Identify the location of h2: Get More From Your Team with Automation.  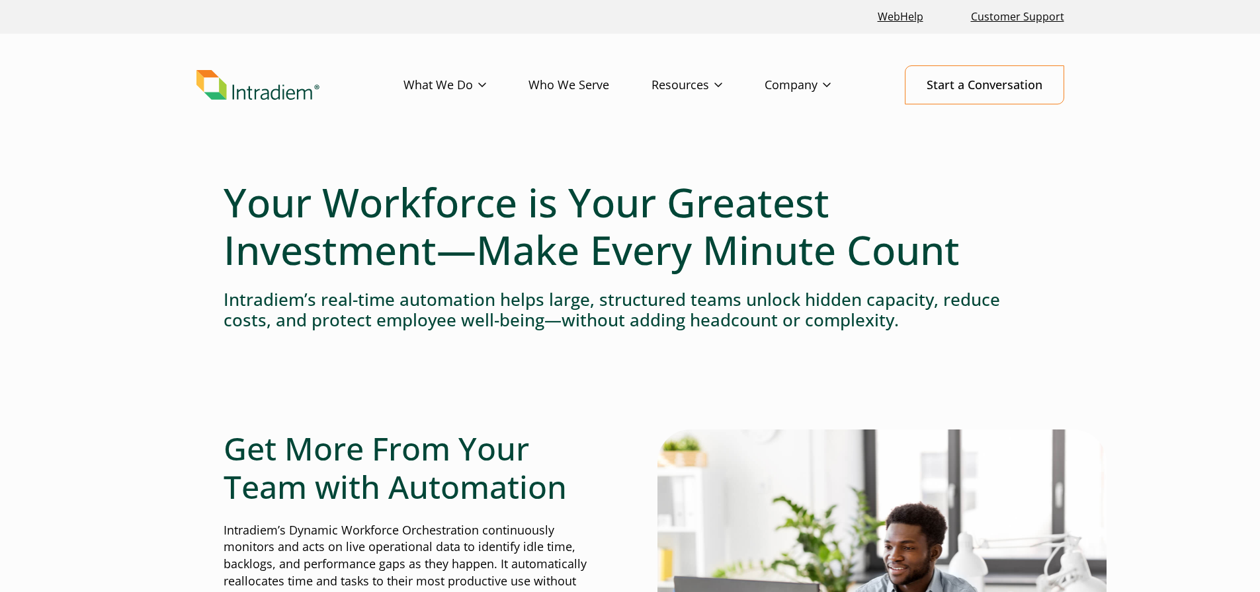
(413, 467).